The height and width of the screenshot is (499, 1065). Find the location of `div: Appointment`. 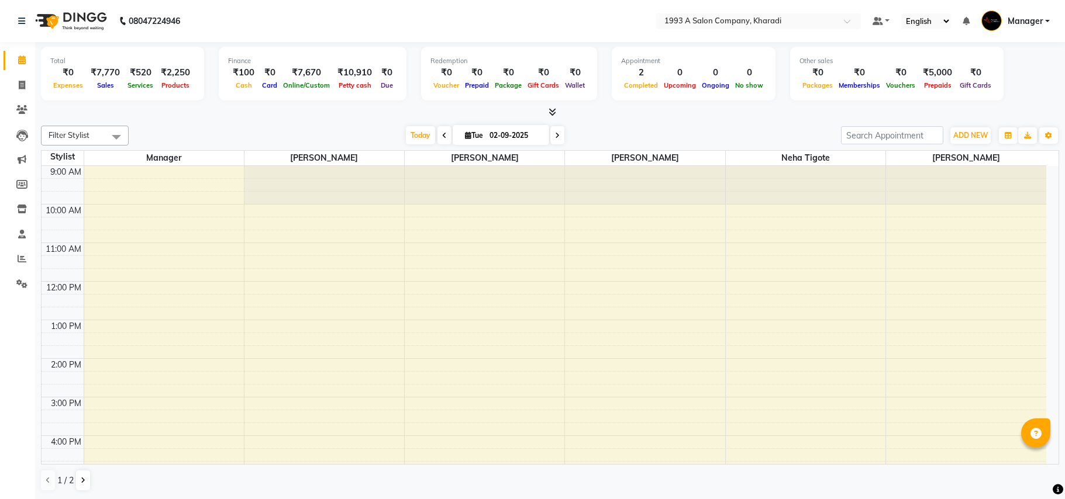

div: Appointment is located at coordinates (693, 61).